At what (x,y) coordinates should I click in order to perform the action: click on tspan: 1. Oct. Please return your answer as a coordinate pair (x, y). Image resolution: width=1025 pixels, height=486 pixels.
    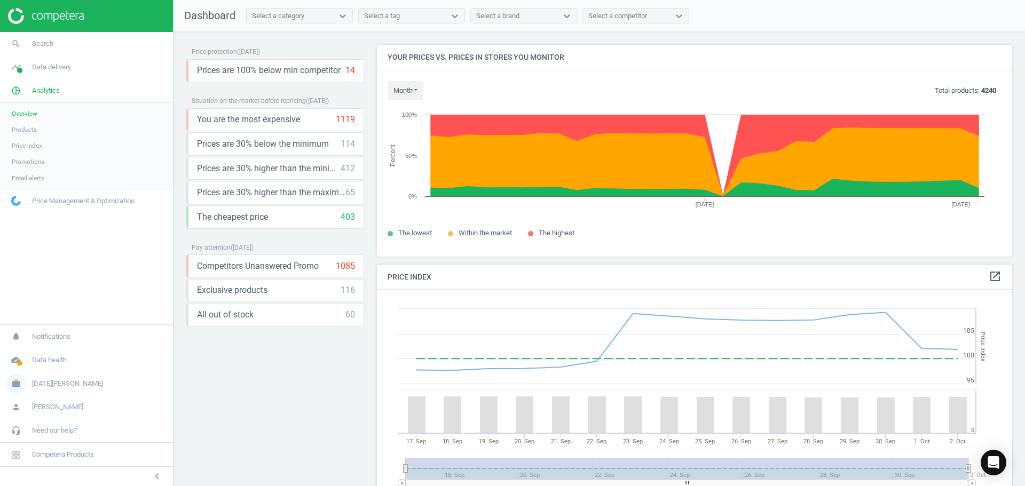
    Looking at the image, I should click on (922, 441).